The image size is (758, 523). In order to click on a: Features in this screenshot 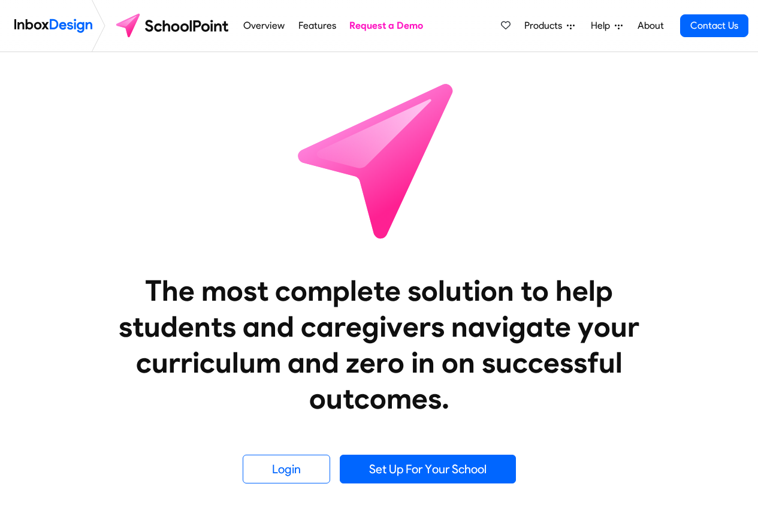, I will do `click(317, 26)`.